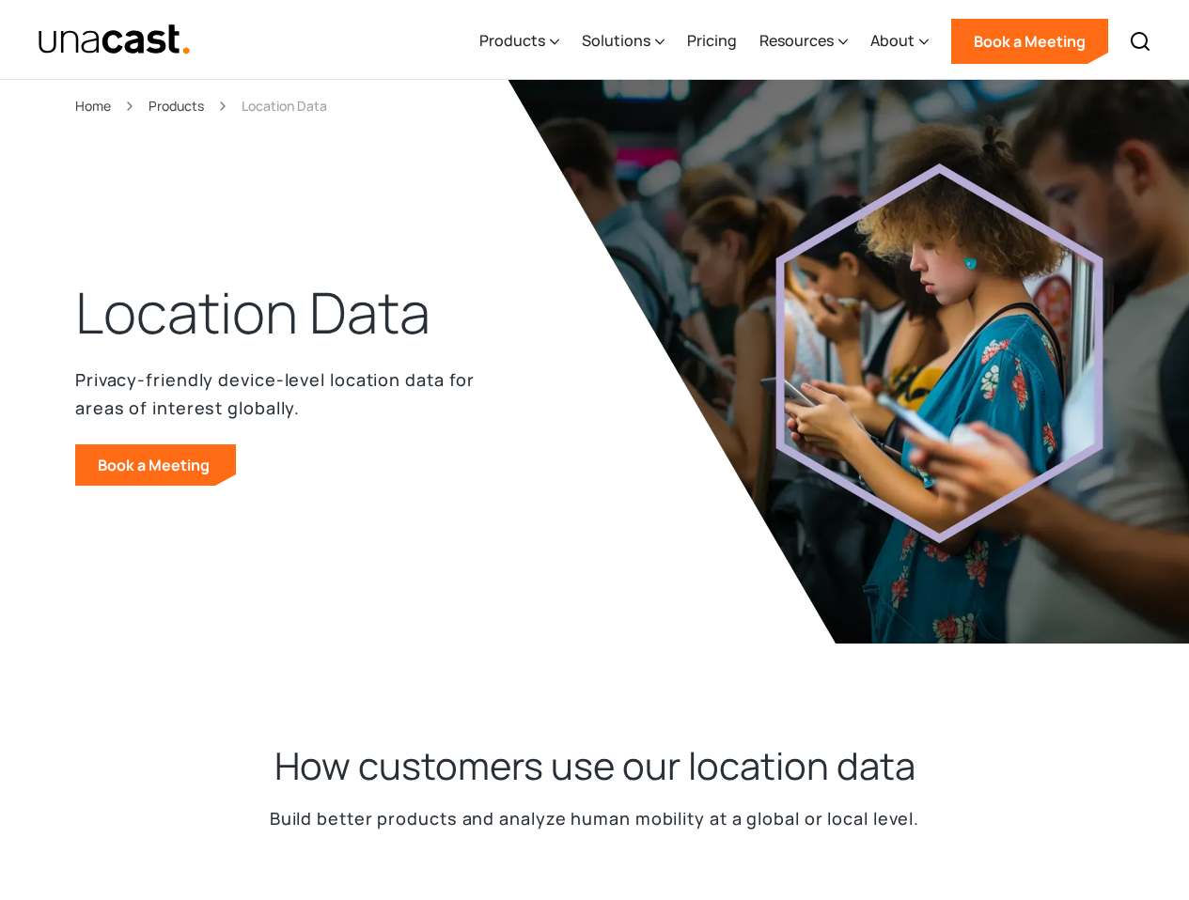 This screenshot has height=900, width=1189. What do you see at coordinates (297, 394) in the screenshot?
I see `p: Privacy-friendly device-level location data for areas of interest globally.` at bounding box center [297, 394].